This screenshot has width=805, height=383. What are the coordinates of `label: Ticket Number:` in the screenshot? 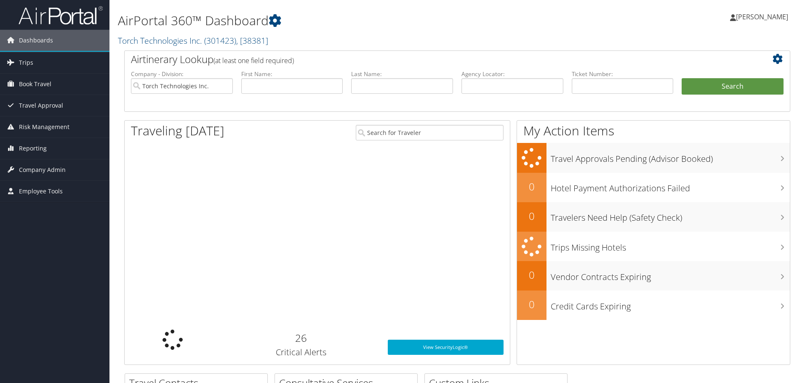 It's located at (622, 74).